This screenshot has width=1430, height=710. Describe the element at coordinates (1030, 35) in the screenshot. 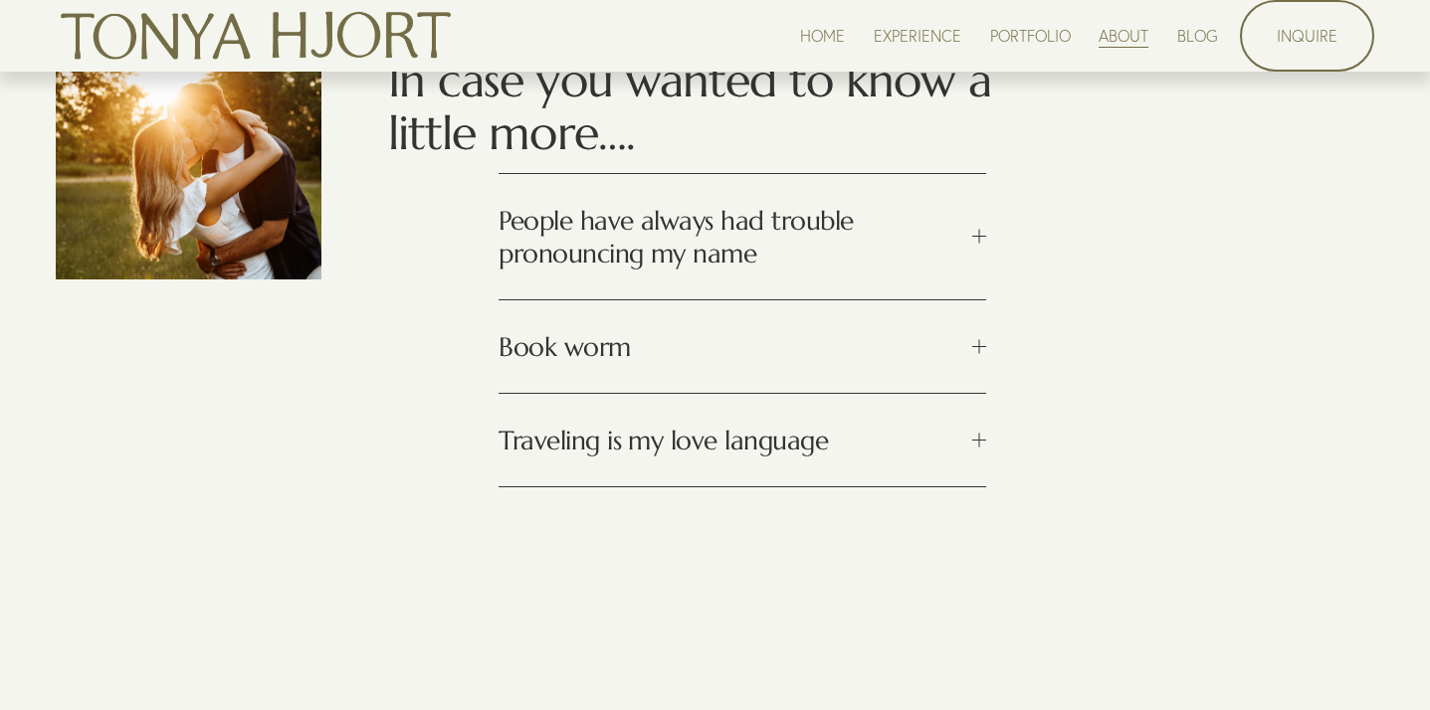

I see `a: PORTFOLIO` at that location.